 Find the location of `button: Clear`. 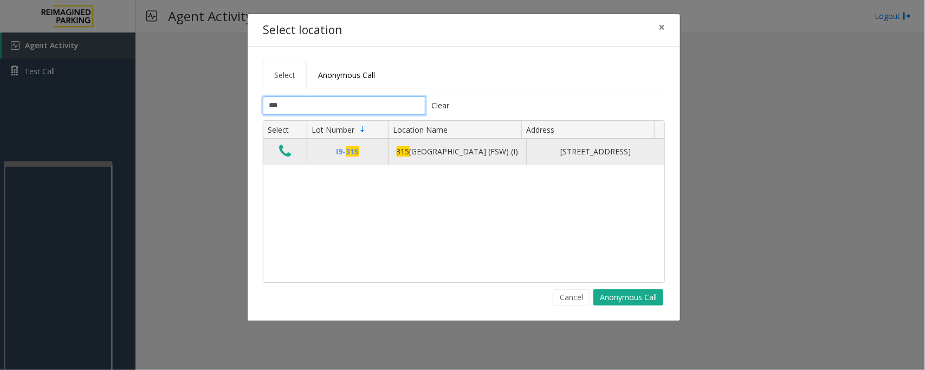

button: Clear is located at coordinates (441, 106).